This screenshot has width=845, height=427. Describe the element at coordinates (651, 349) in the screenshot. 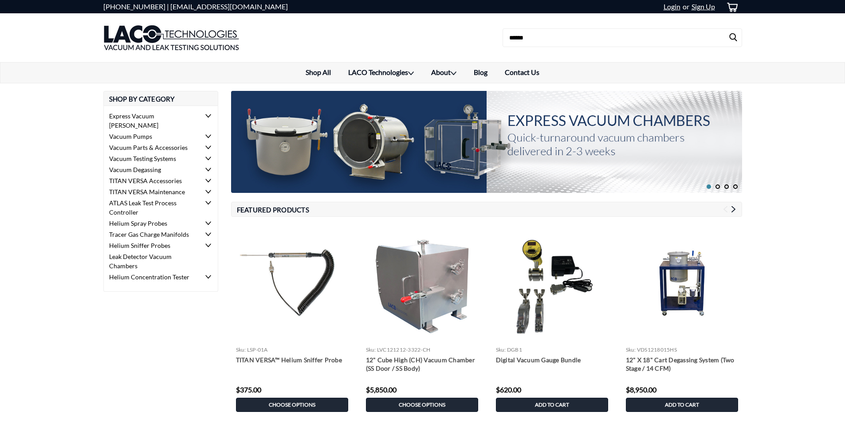

I see `a: sku: VDS1218015HS` at that location.